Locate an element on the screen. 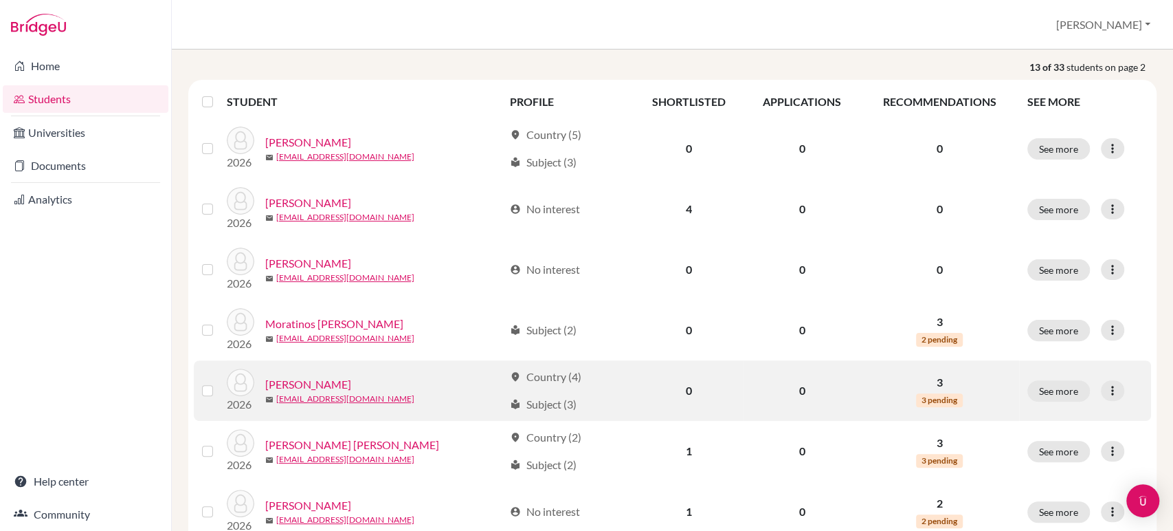 This screenshot has width=1173, height=531. img: Manvell, Lily is located at coordinates (241, 261).